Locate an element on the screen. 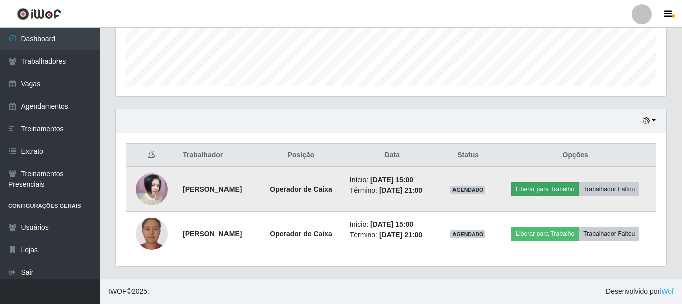 The image size is (682, 304). img: 1749397682439.jpeg is located at coordinates (152, 234).